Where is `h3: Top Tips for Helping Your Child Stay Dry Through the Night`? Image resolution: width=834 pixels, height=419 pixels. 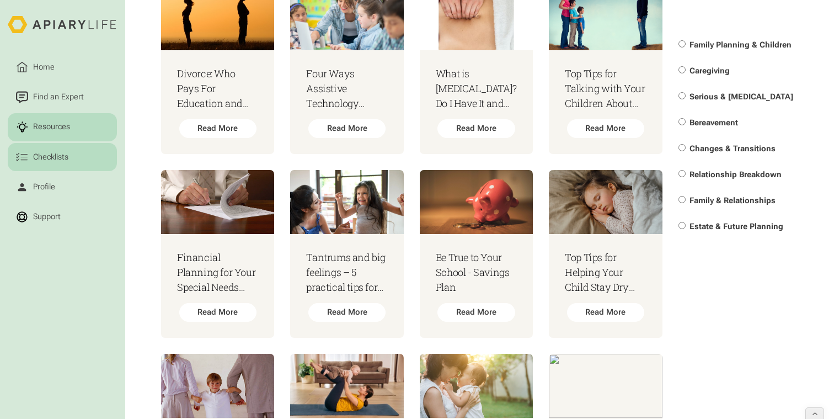
h3: Top Tips for Helping Your Child Stay Dry Through the Night is located at coordinates (605, 272).